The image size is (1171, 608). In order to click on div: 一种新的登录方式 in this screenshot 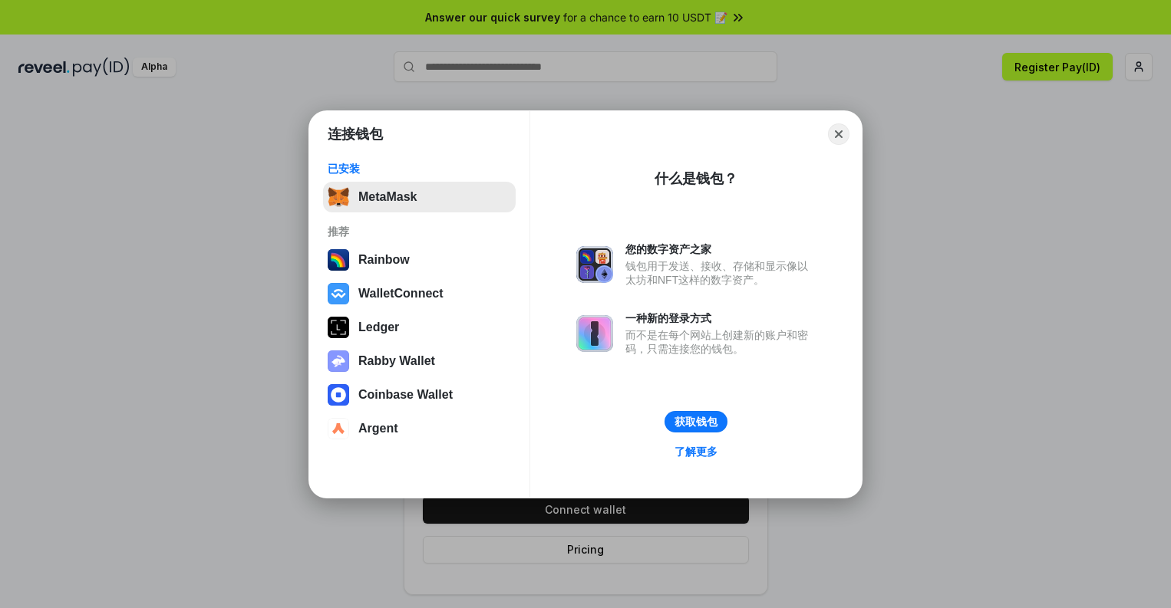, I will do `click(720, 318)`.